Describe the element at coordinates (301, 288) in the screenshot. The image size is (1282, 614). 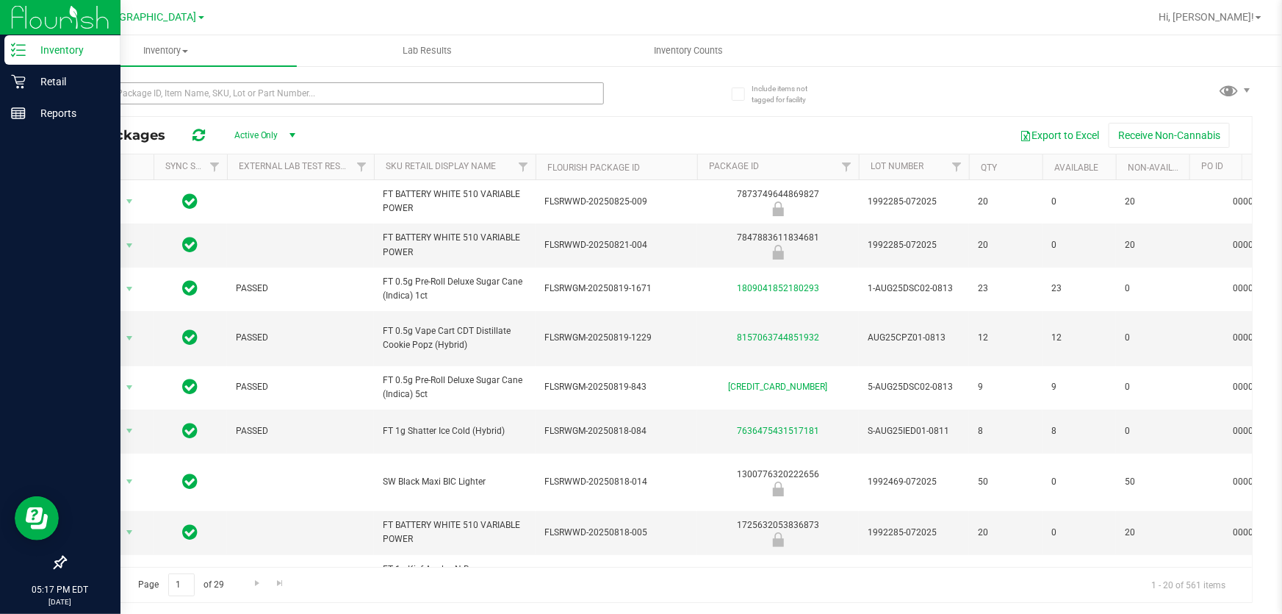
I see `span: PASSED` at that location.